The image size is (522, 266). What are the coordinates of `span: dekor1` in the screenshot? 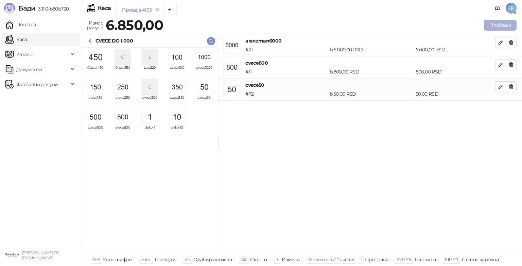 It's located at (150, 131).